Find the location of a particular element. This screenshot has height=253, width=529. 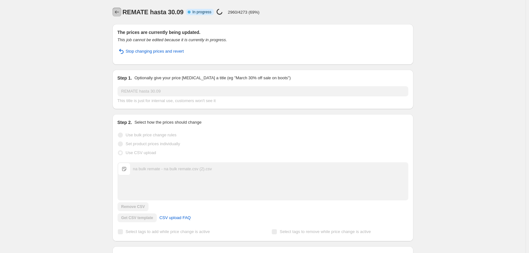

span: Set product prices individually is located at coordinates (153, 143).